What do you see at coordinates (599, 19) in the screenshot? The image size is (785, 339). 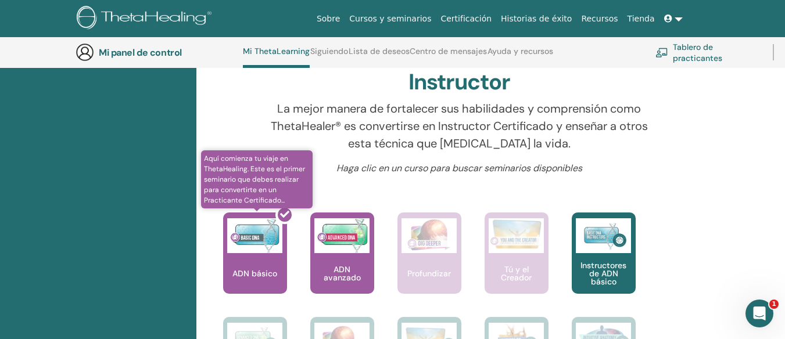 I see `font: Recursos` at bounding box center [599, 19].